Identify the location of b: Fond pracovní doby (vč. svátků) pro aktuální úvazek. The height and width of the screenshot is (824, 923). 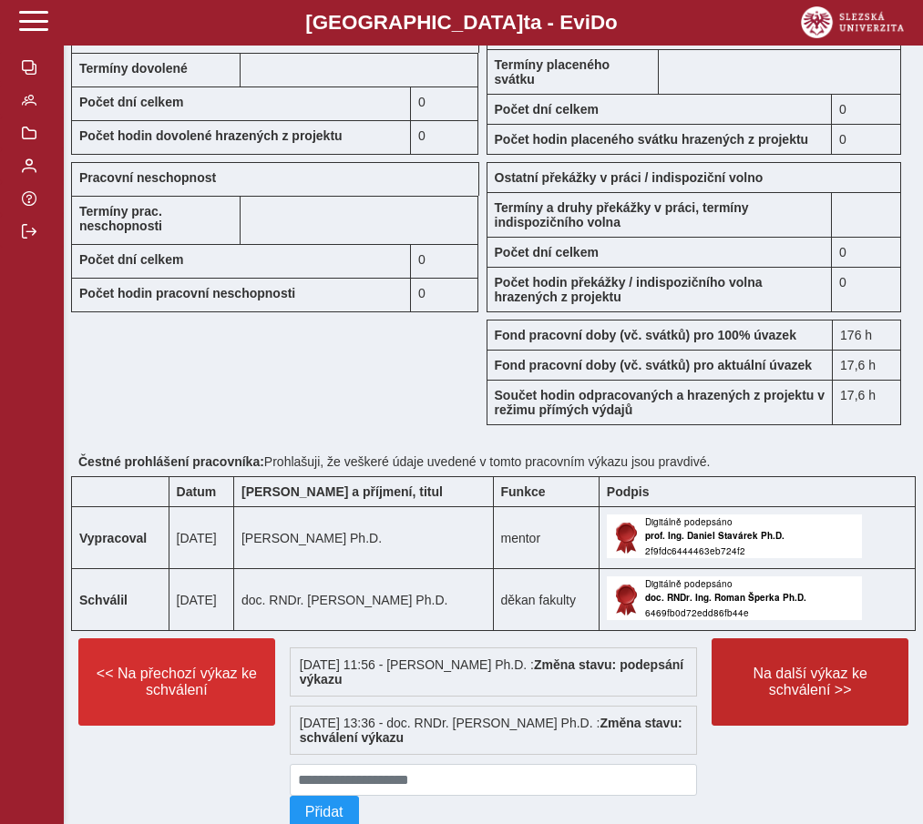
(653, 365).